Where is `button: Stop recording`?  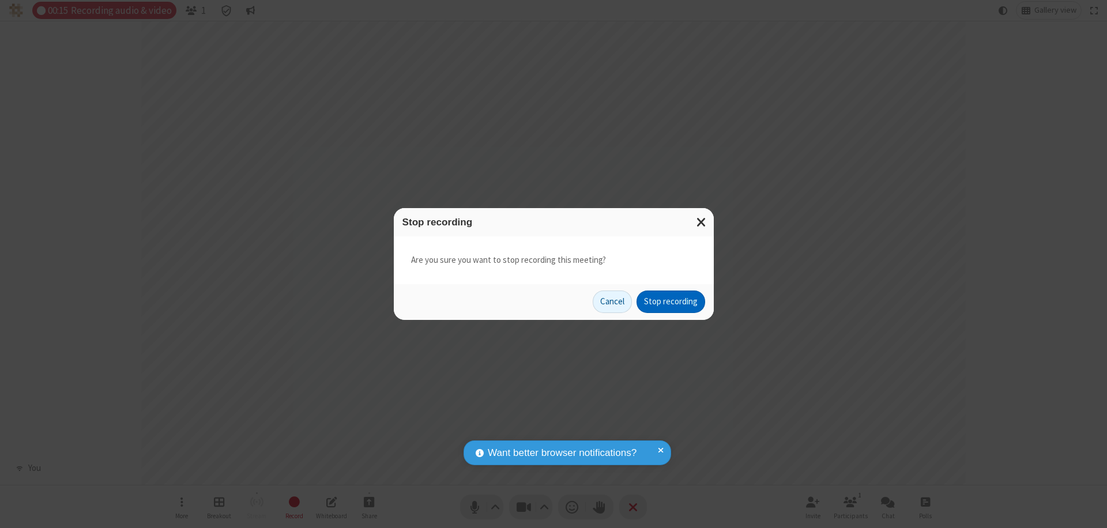 button: Stop recording is located at coordinates (671, 302).